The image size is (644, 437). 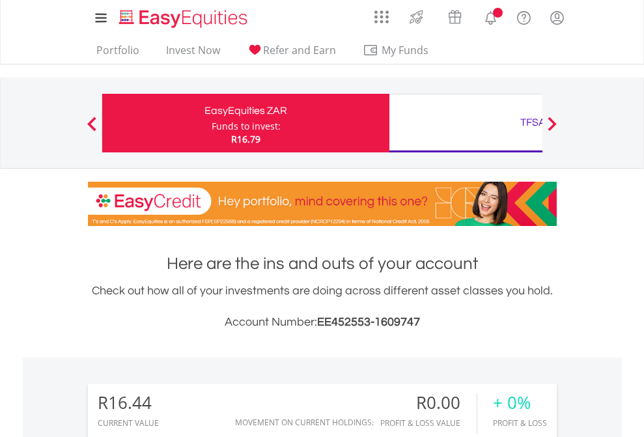 I want to click on div: Funds to invest:, so click(x=246, y=126).